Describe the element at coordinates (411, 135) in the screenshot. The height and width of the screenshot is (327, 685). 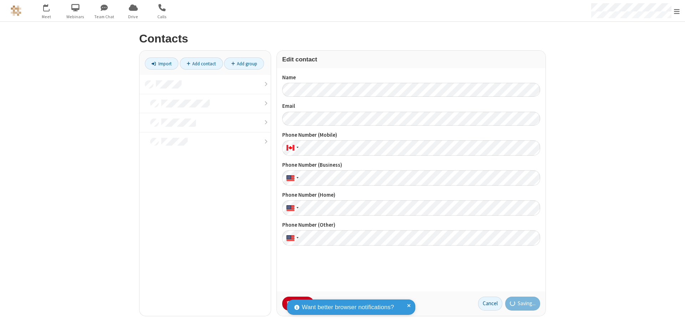
I see `label: Phone Number (Mobile)` at that location.